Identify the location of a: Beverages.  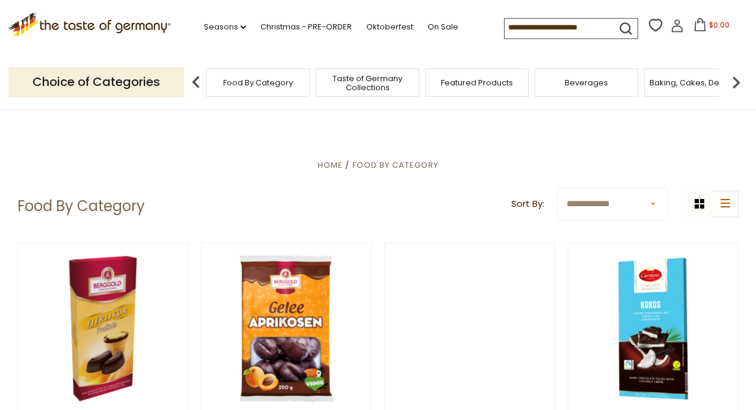
(586, 82).